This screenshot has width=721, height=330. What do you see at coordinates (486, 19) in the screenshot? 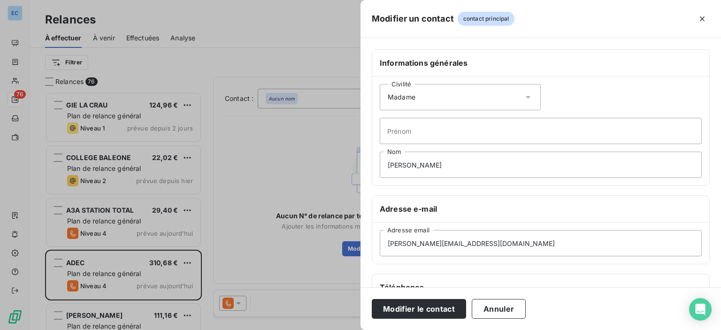
I see `span: contact principal` at bounding box center [486, 19].